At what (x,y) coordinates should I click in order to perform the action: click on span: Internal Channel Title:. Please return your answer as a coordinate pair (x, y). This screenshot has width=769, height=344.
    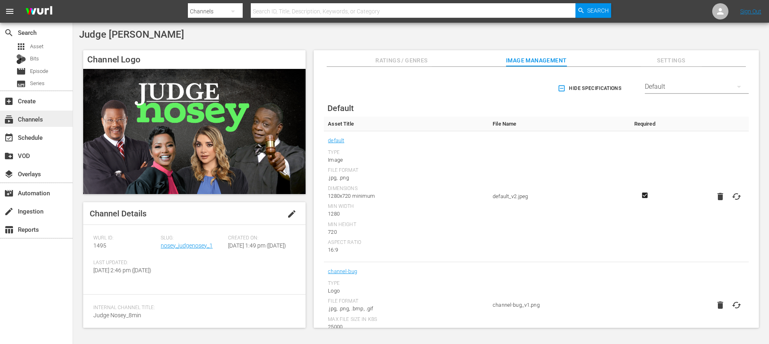
    Looking at the image, I should click on (192, 308).